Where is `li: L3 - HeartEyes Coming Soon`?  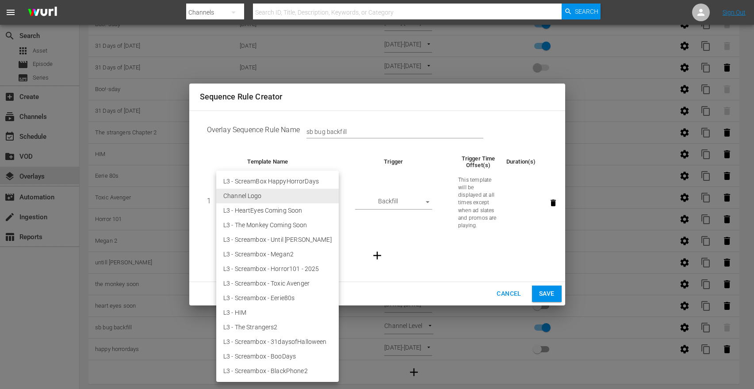
li: L3 - HeartEyes Coming Soon is located at coordinates (277, 210).